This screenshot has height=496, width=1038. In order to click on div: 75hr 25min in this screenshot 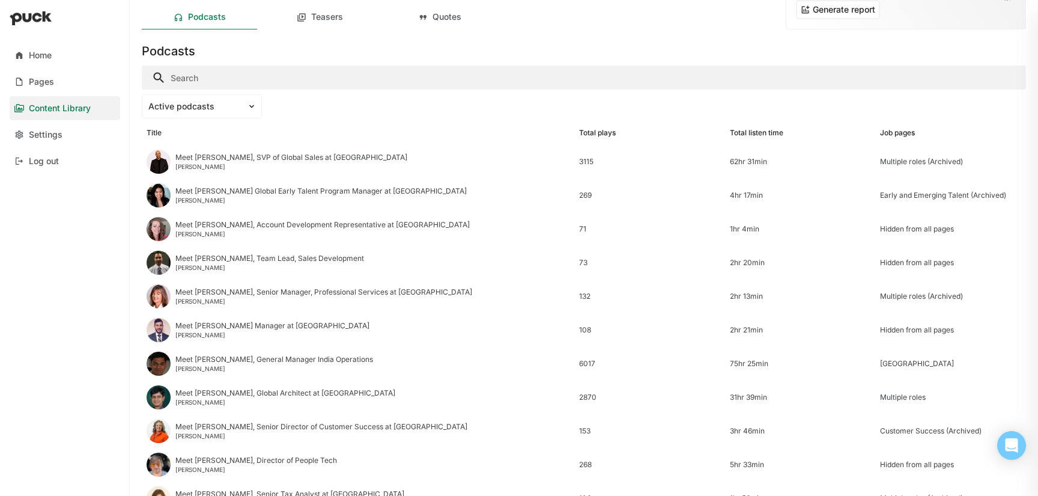, I will do `click(800, 364)`.